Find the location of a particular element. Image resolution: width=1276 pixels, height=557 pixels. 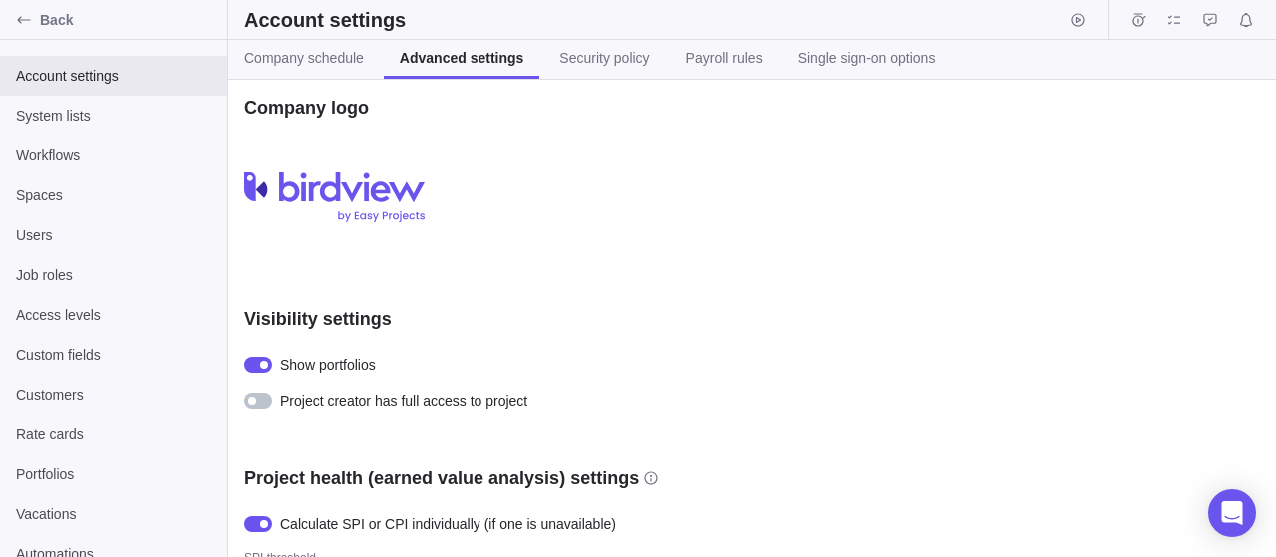

span: Security policy is located at coordinates (604, 58).